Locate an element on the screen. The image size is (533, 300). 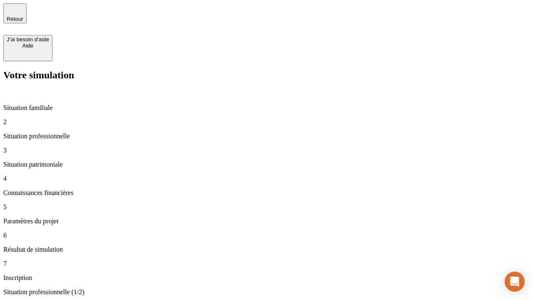
div: Open Intercom Messenger is located at coordinates (514, 281).